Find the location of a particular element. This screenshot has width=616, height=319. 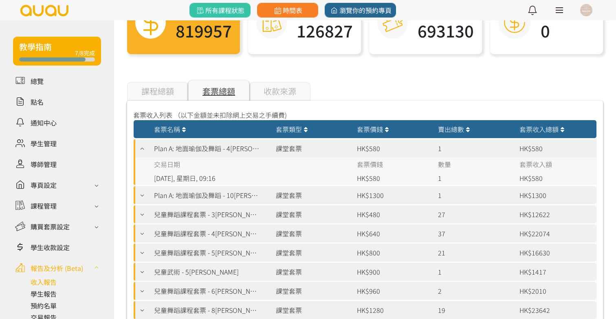

span: HK$2010 is located at coordinates (533, 291).